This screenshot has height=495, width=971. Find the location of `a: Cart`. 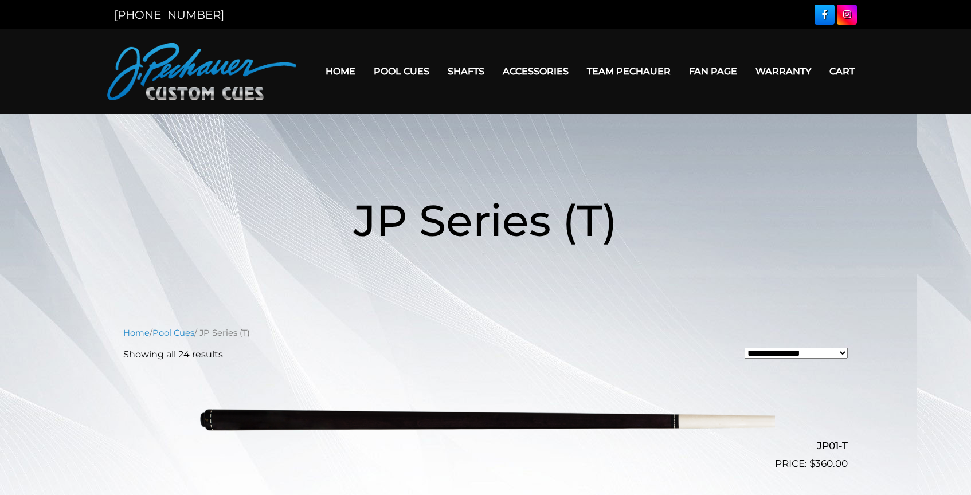

a: Cart is located at coordinates (842, 71).